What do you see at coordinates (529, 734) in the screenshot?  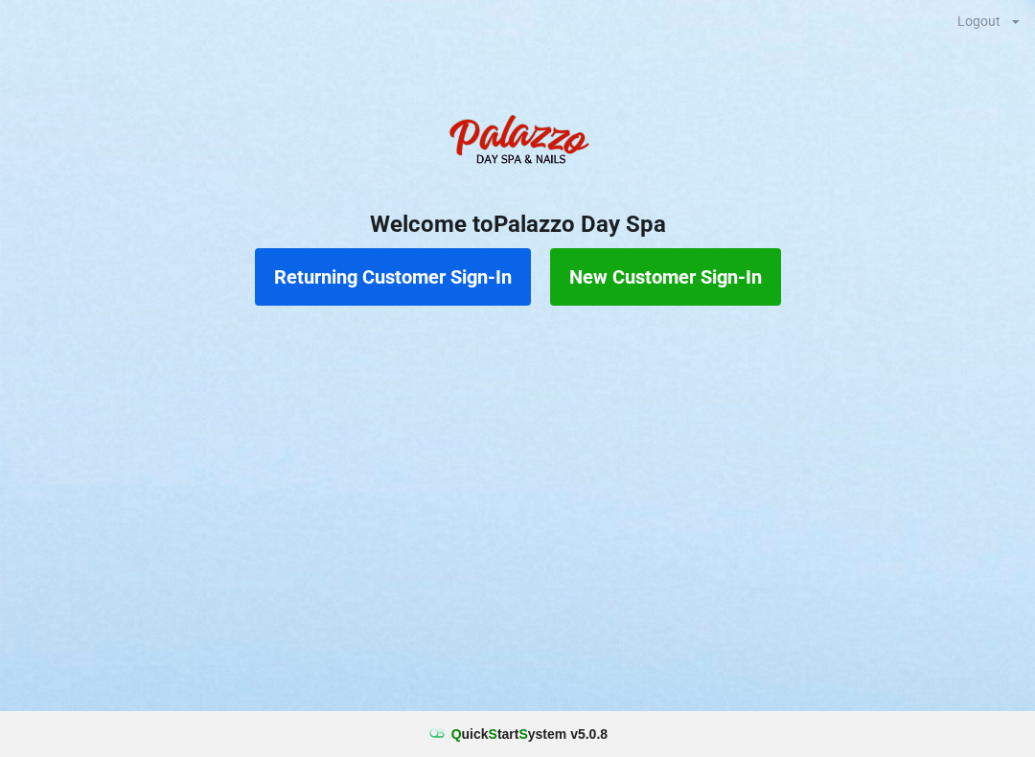 I see `b: uick tart ystem v 5.0.8` at bounding box center [529, 734].